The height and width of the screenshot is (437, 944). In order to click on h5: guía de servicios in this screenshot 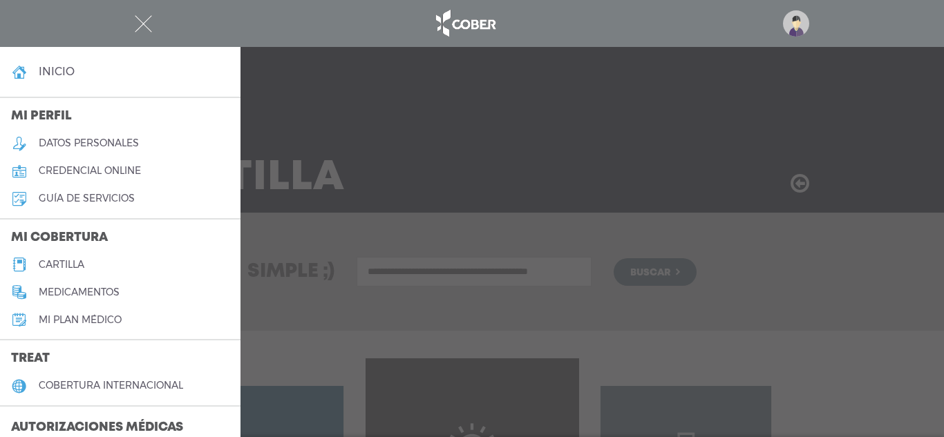, I will do `click(86, 198)`.